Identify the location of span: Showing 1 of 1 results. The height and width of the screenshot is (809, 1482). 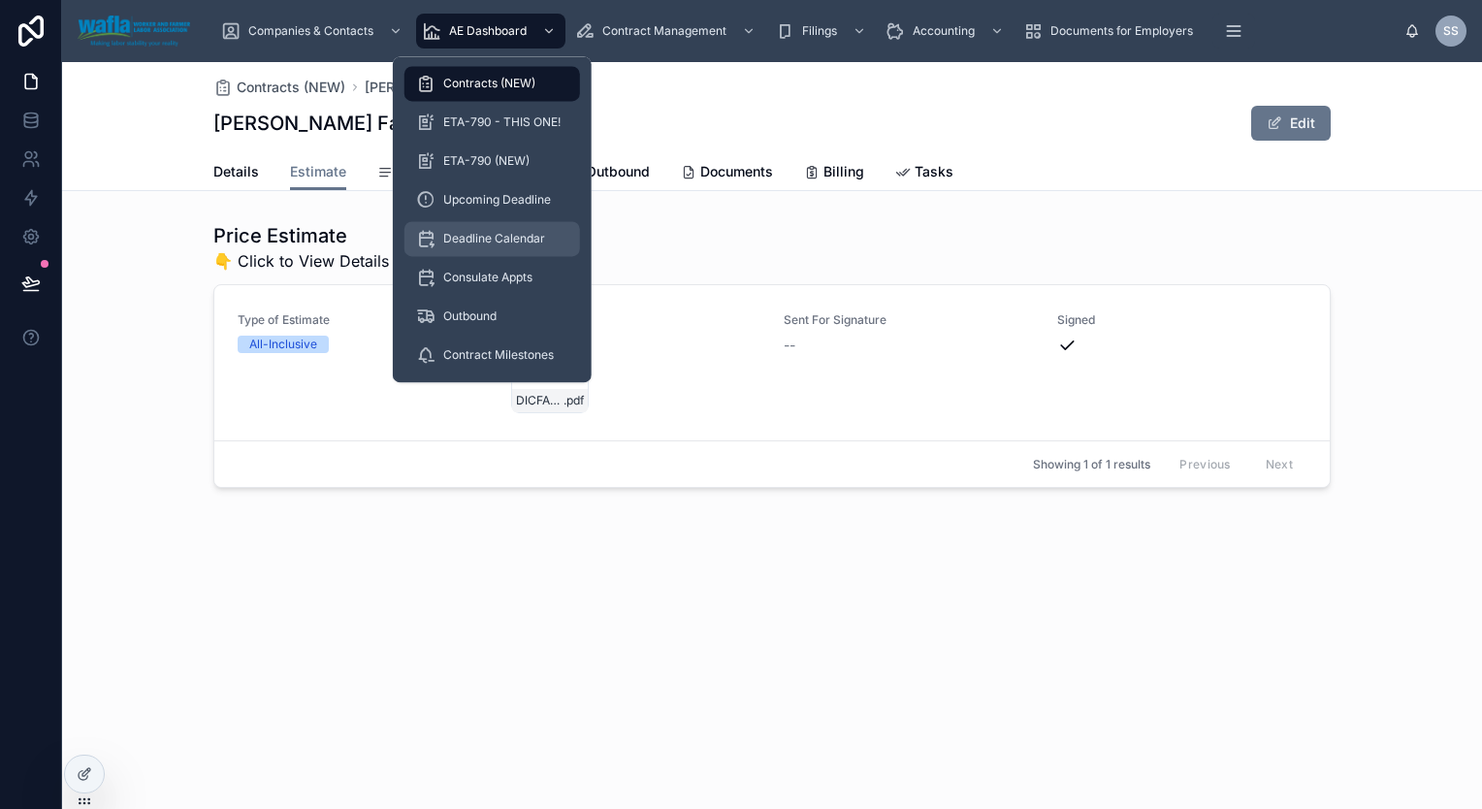
(1091, 465).